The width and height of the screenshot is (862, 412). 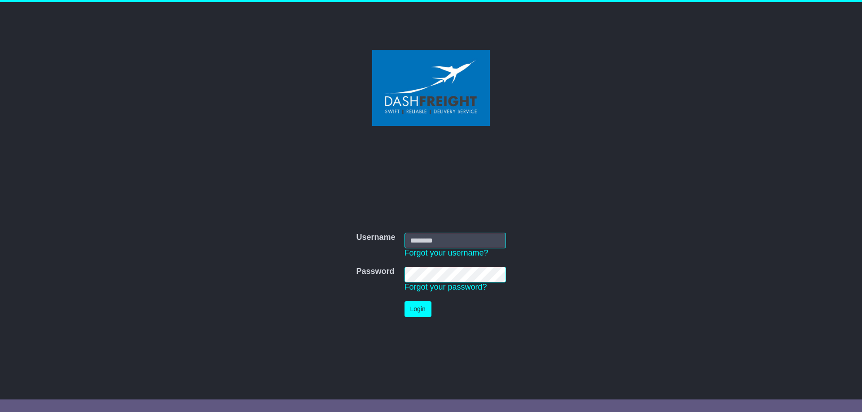 I want to click on a: Forgot your password?, so click(x=446, y=287).